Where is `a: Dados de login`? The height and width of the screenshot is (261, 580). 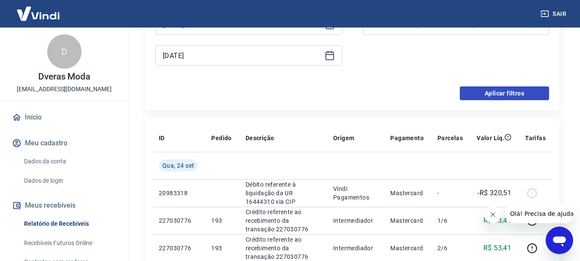
a: Dados de login is located at coordinates (69, 180).